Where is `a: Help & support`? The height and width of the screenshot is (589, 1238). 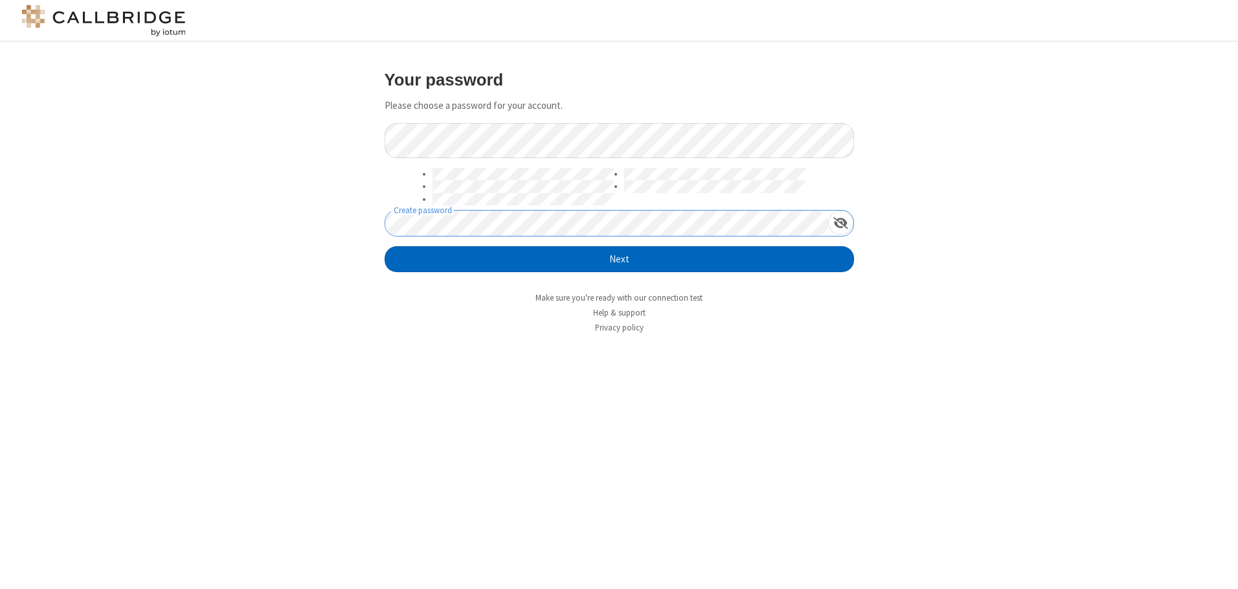 a: Help & support is located at coordinates (619, 312).